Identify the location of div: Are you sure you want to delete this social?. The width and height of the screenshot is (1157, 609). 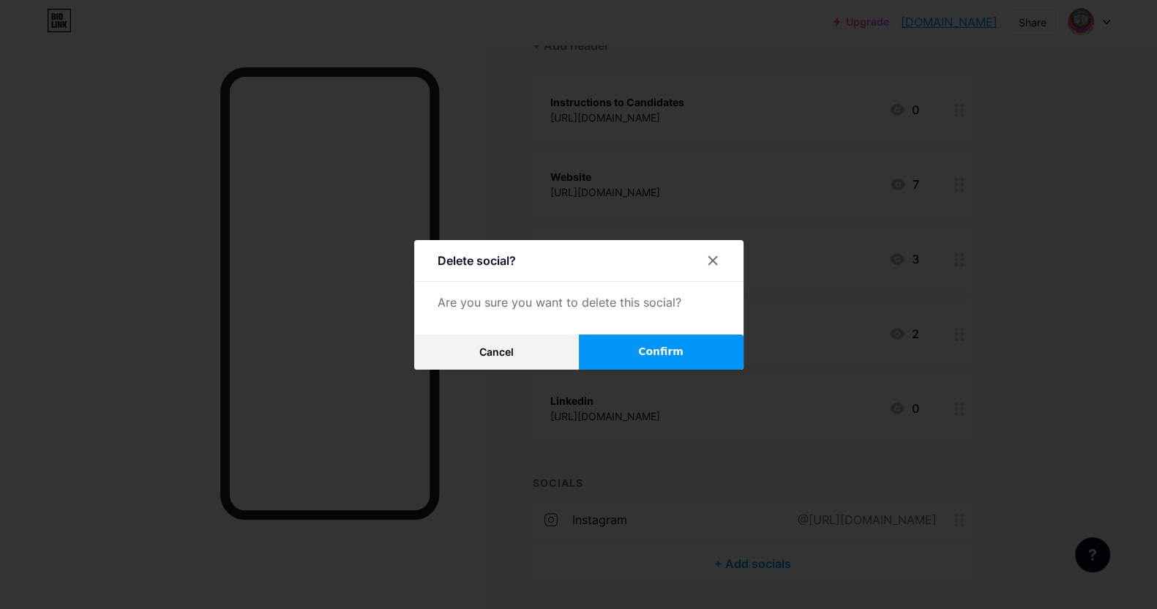
(579, 302).